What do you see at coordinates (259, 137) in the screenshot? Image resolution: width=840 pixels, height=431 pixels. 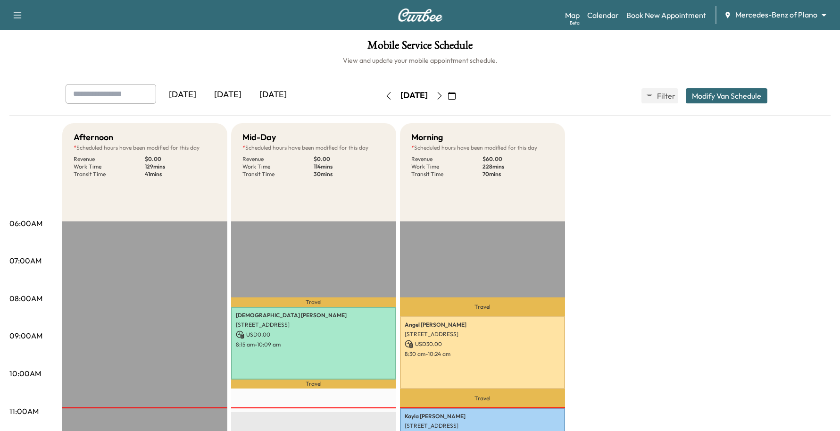 I see `h5: Mid-Day` at bounding box center [259, 137].